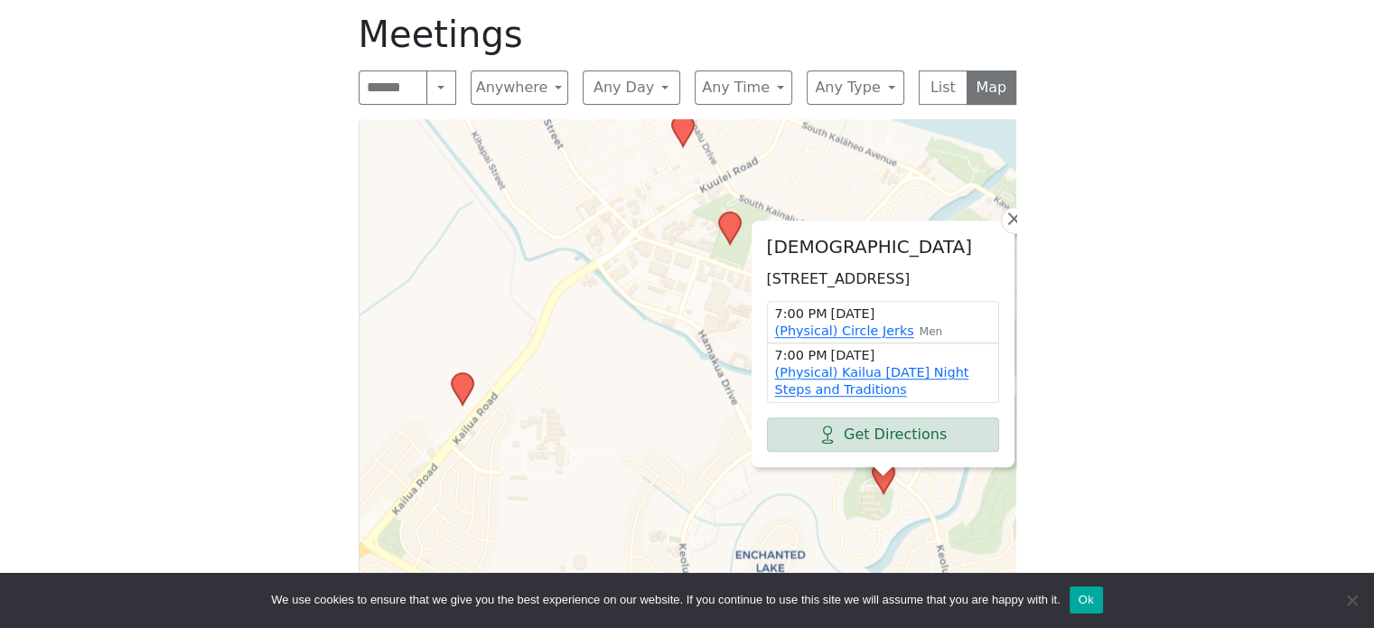 This screenshot has width=1374, height=628. Describe the element at coordinates (631, 88) in the screenshot. I see `button: Any Day` at that location.